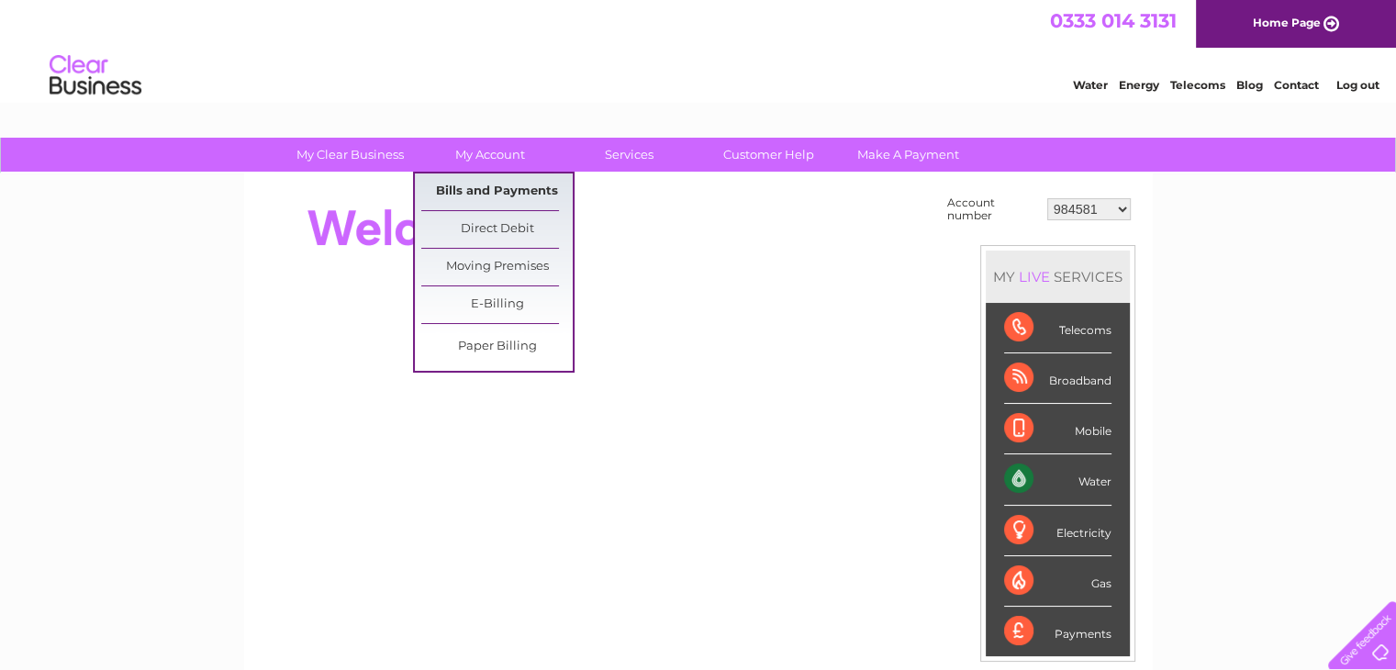  What do you see at coordinates (1139, 84) in the screenshot?
I see `a: Energy` at bounding box center [1139, 84].